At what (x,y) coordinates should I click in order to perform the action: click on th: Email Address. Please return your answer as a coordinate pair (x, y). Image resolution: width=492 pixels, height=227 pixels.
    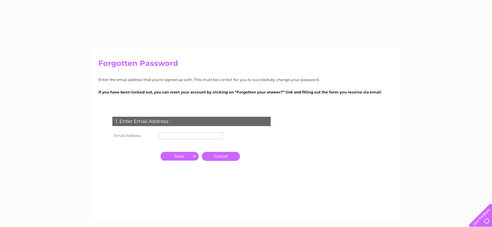
    Looking at the image, I should click on (134, 136).